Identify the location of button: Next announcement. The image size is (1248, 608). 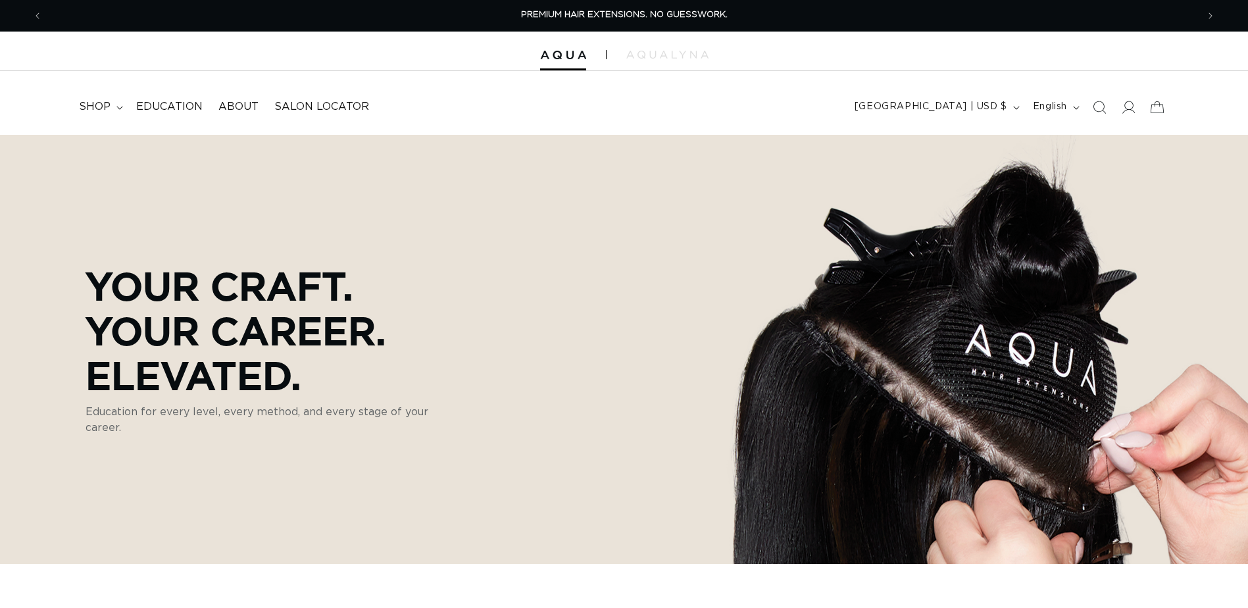
(1211, 16).